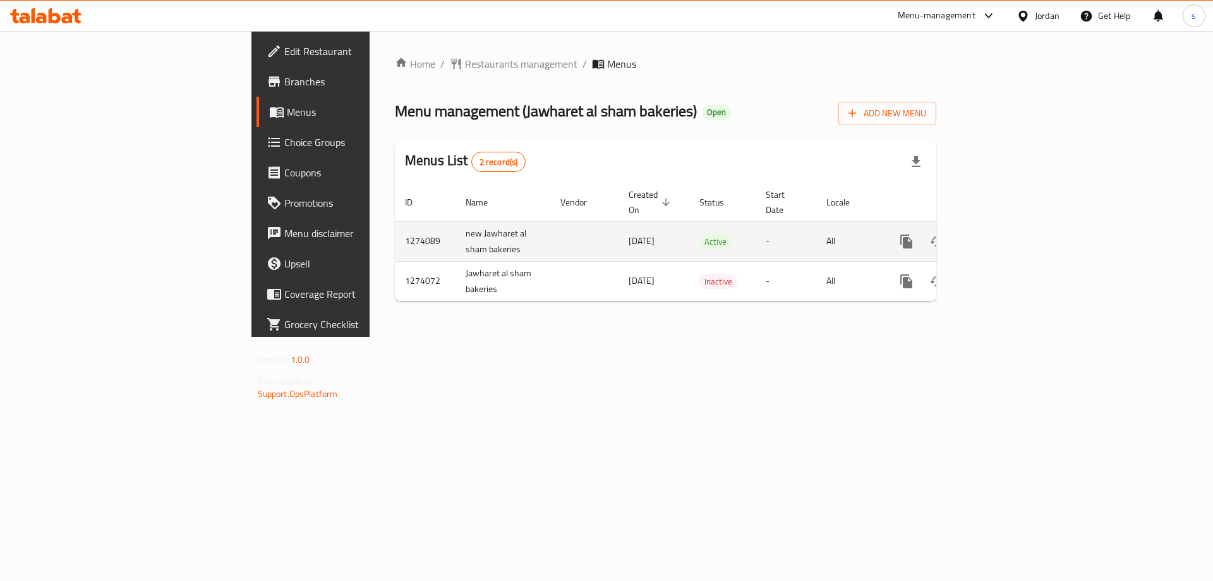  I want to click on span: s, so click(1193, 16).